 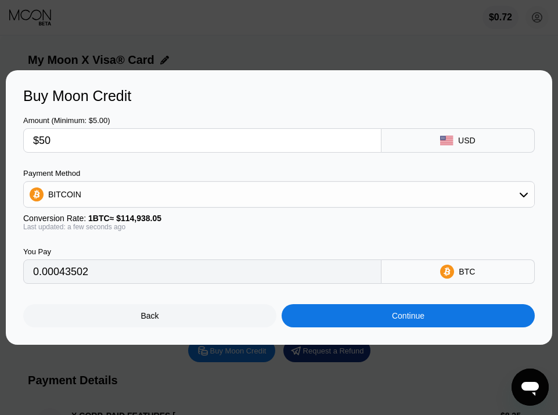 I want to click on div: Buy Moon Credit, so click(x=279, y=96).